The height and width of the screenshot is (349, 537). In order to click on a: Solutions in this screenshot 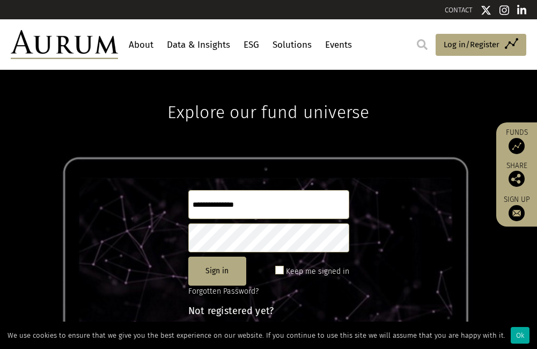, I will do `click(292, 45)`.